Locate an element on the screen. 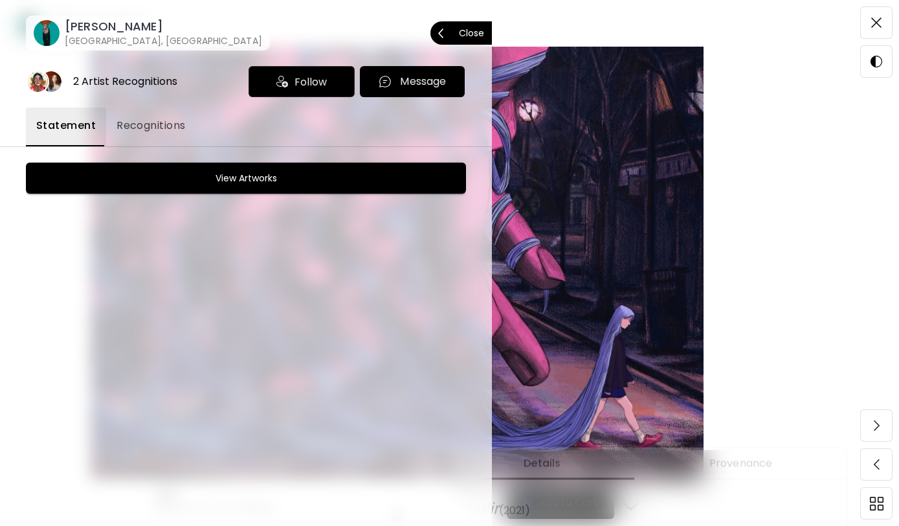 The width and height of the screenshot is (899, 526). p: Close is located at coordinates (471, 33).